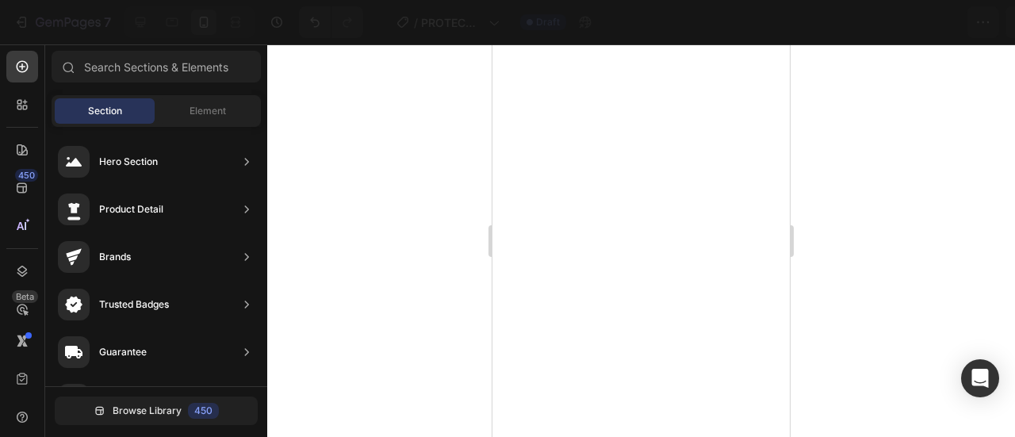 Image resolution: width=1015 pixels, height=437 pixels. I want to click on div: Hero Section, so click(129, 162).